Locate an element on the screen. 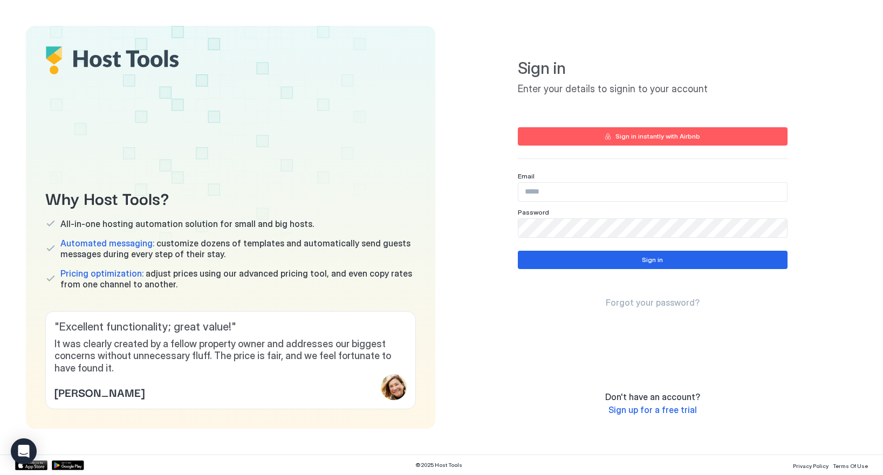 The image size is (883, 475). span: Enter your details to signin to your account is located at coordinates (652, 89).